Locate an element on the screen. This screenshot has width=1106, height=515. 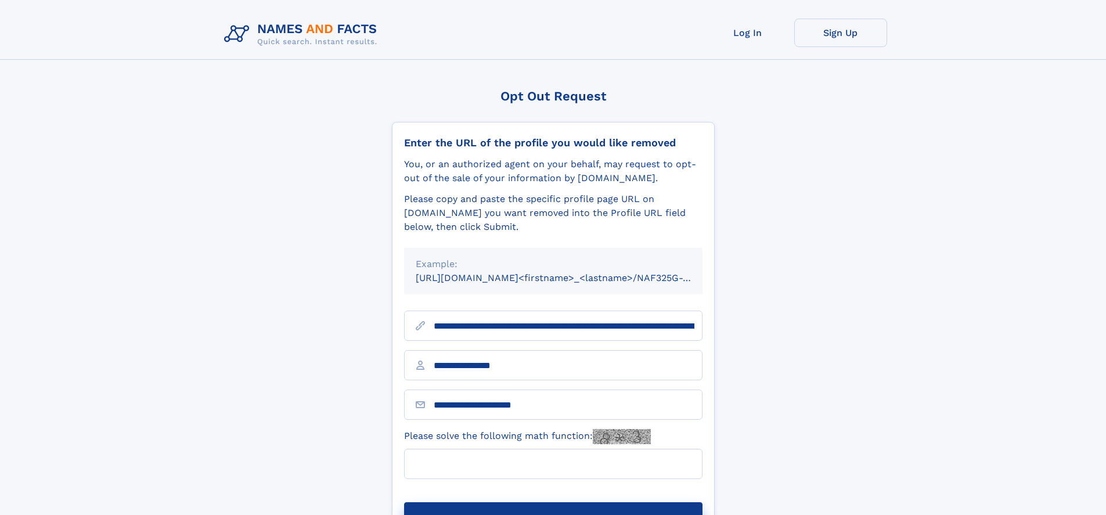
label: Please solve the following math function: is located at coordinates (527, 437).